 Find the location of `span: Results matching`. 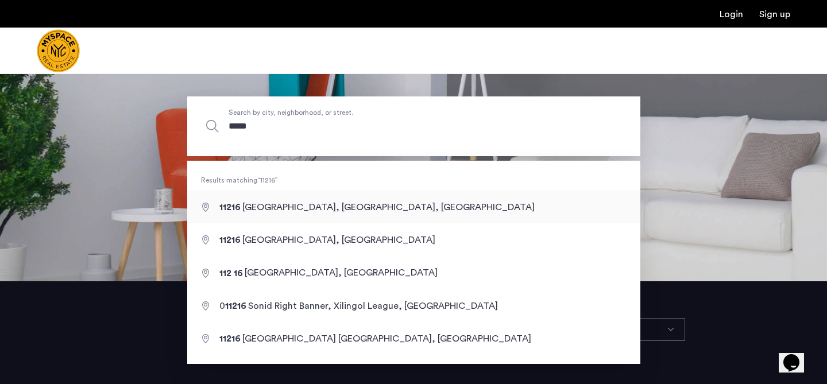

span: Results matching is located at coordinates (413, 180).